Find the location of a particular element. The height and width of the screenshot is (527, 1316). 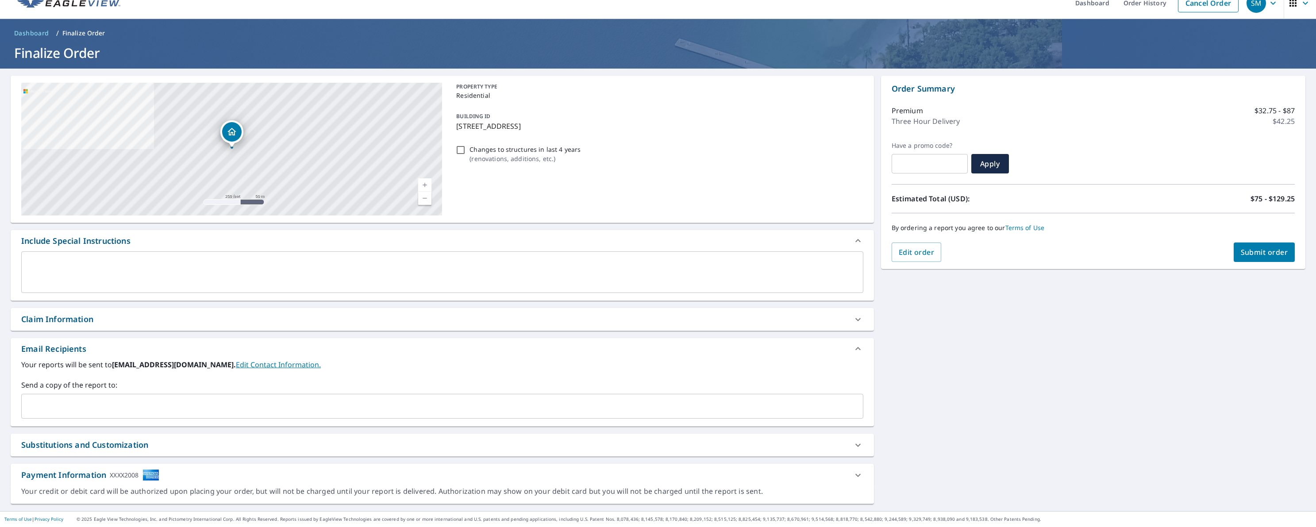

p: Finalize Order is located at coordinates (84, 33).